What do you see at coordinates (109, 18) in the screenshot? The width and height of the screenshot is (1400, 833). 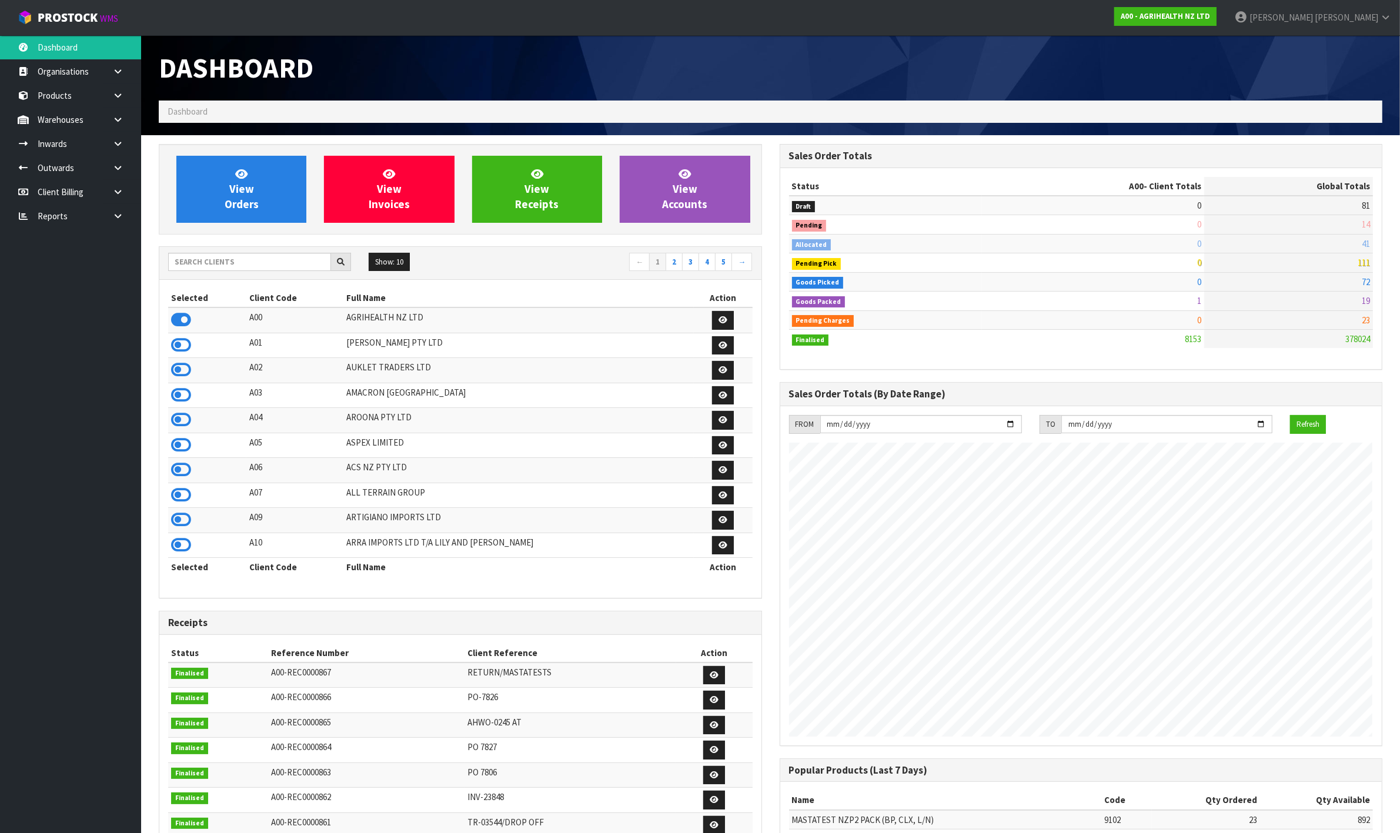 I see `small: WMS` at bounding box center [109, 18].